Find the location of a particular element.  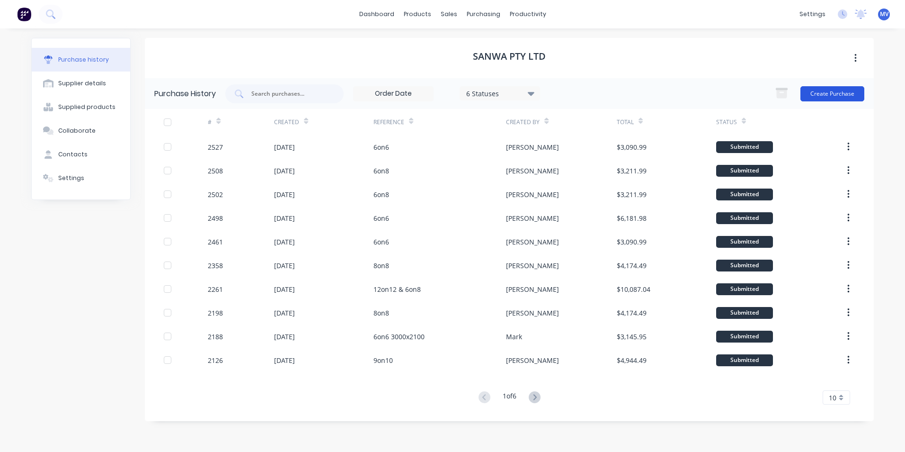

button: Supplier details is located at coordinates (81, 83).